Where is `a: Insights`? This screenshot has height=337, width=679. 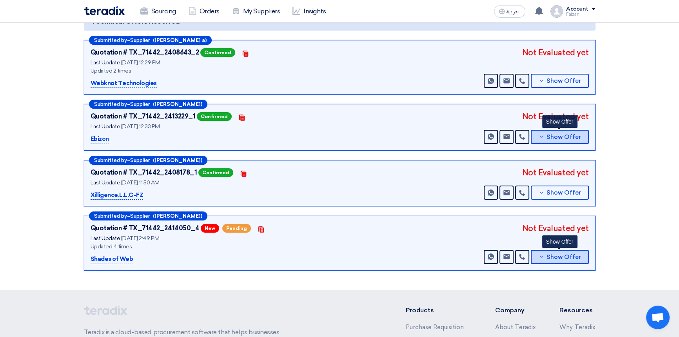
a: Insights is located at coordinates (309, 11).